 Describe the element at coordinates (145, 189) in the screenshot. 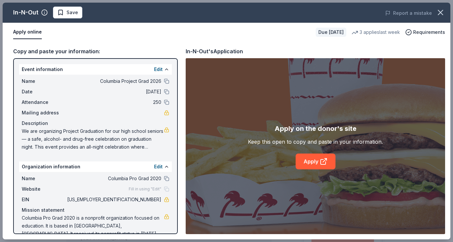

I see `span: Fill in using "Edit"` at that location.